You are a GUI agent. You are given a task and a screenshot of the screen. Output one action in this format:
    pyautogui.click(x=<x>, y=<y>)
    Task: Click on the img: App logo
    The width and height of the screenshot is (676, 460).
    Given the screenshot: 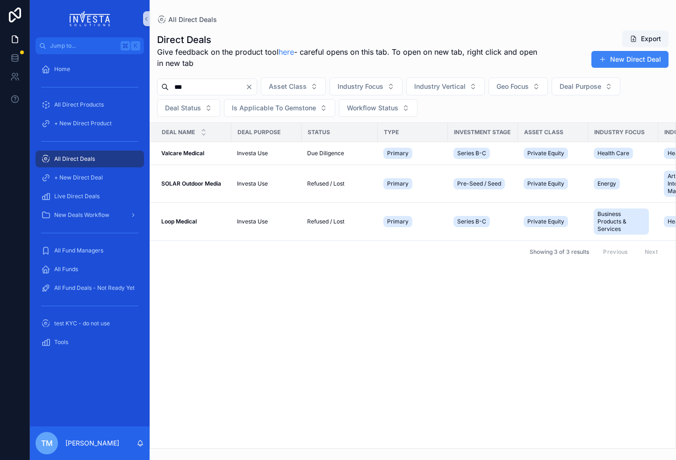 What is the action you would take?
    pyautogui.click(x=90, y=19)
    